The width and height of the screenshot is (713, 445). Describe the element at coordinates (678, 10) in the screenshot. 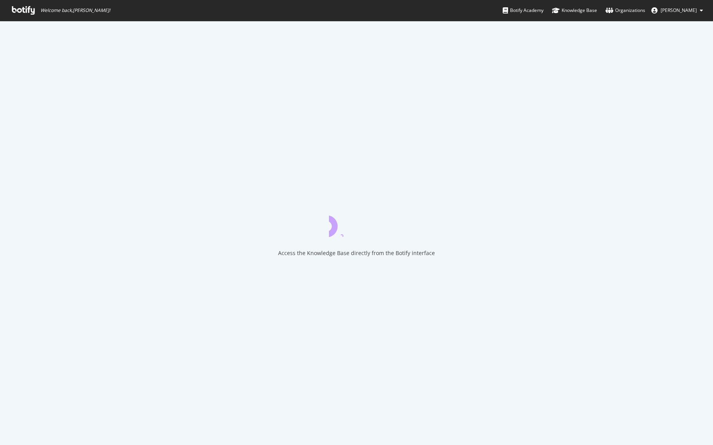

I see `span: James Mathews` at that location.